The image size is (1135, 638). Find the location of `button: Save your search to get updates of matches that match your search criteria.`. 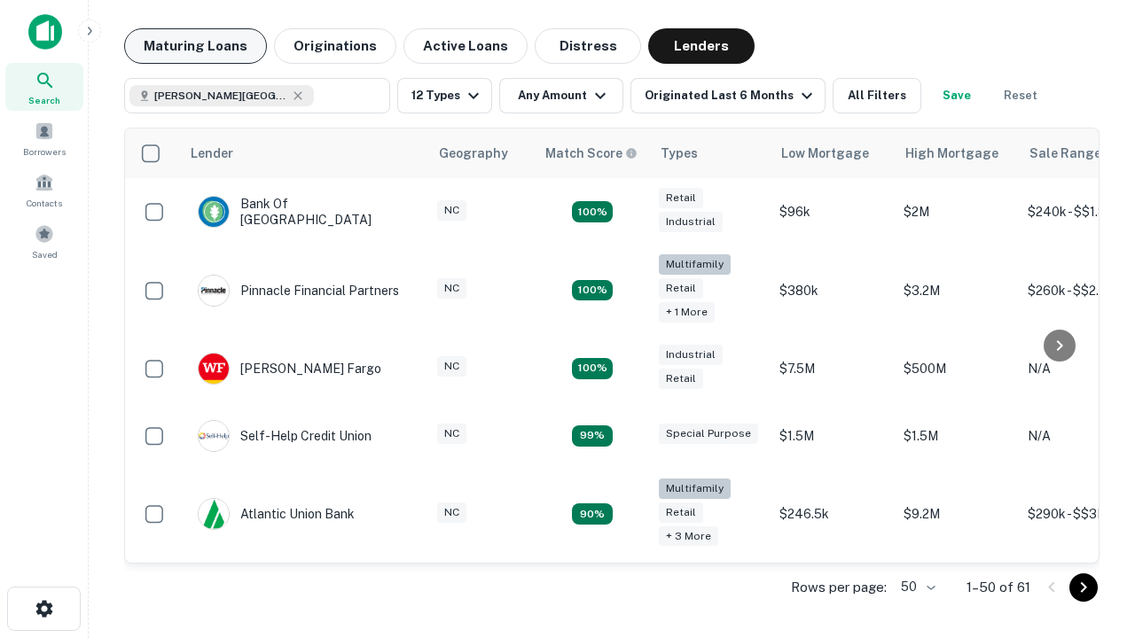

button: Save your search to get updates of matches that match your search criteria. is located at coordinates (957, 96).